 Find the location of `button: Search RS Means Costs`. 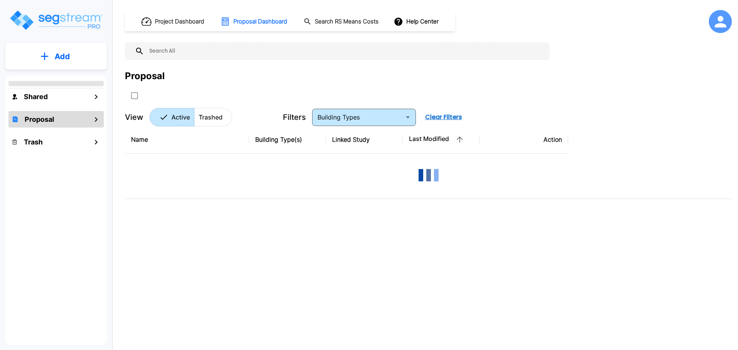

button: Search RS Means Costs is located at coordinates (342, 22).